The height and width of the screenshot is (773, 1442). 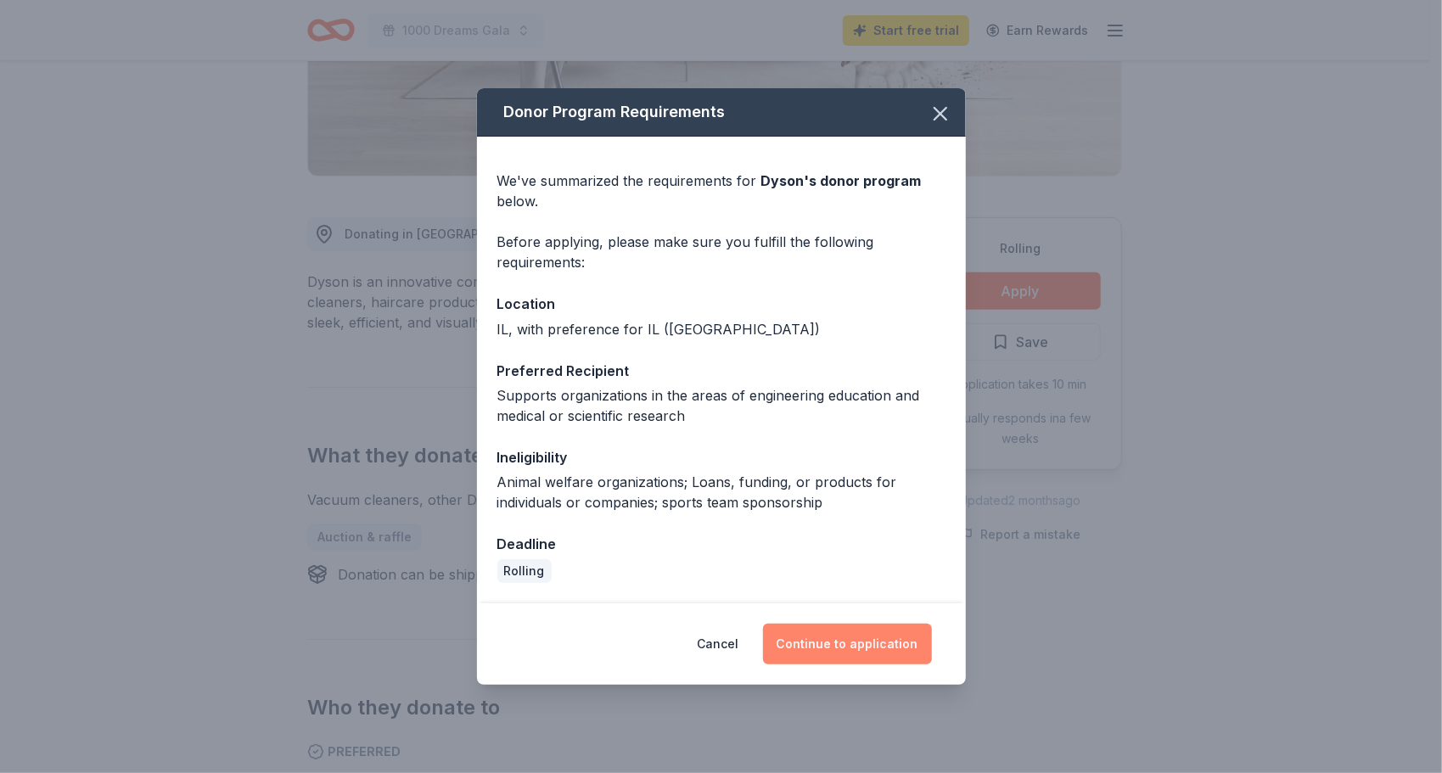 What do you see at coordinates (721, 252) in the screenshot?
I see `div: Before applying, please make sure you fulfill the following requirements:` at bounding box center [721, 252].